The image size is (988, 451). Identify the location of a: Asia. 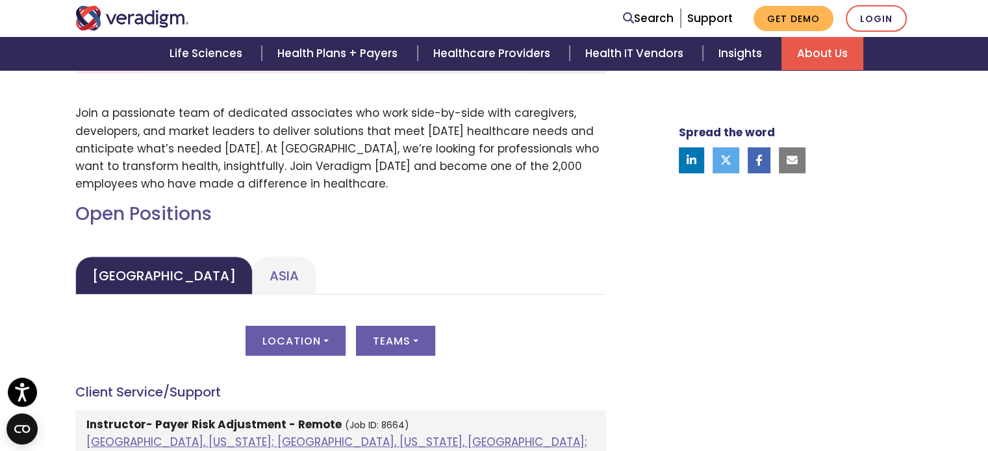
(284, 275).